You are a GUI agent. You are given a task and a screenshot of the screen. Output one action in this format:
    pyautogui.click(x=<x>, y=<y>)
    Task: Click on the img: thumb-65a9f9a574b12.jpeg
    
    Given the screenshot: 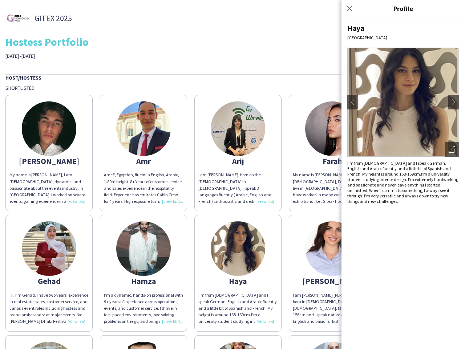 What is the action you would take?
    pyautogui.click(x=333, y=129)
    